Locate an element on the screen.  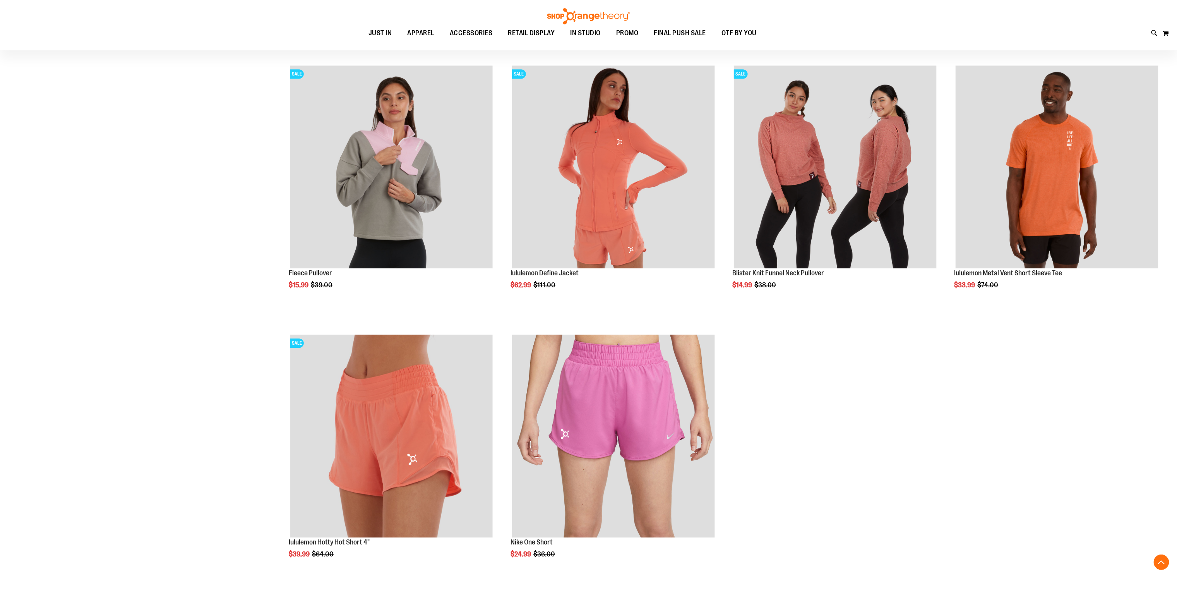
a: IN STUDIO is located at coordinates (586, 33).